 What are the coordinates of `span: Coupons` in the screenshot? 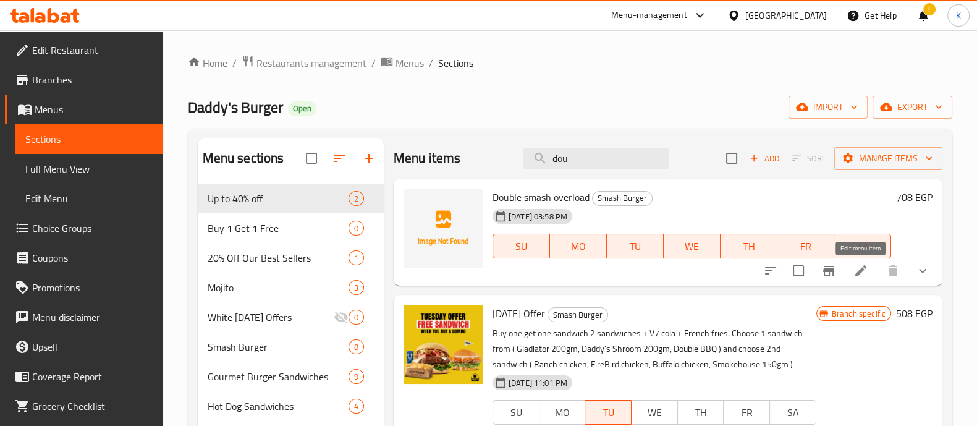 It's located at (93, 258).